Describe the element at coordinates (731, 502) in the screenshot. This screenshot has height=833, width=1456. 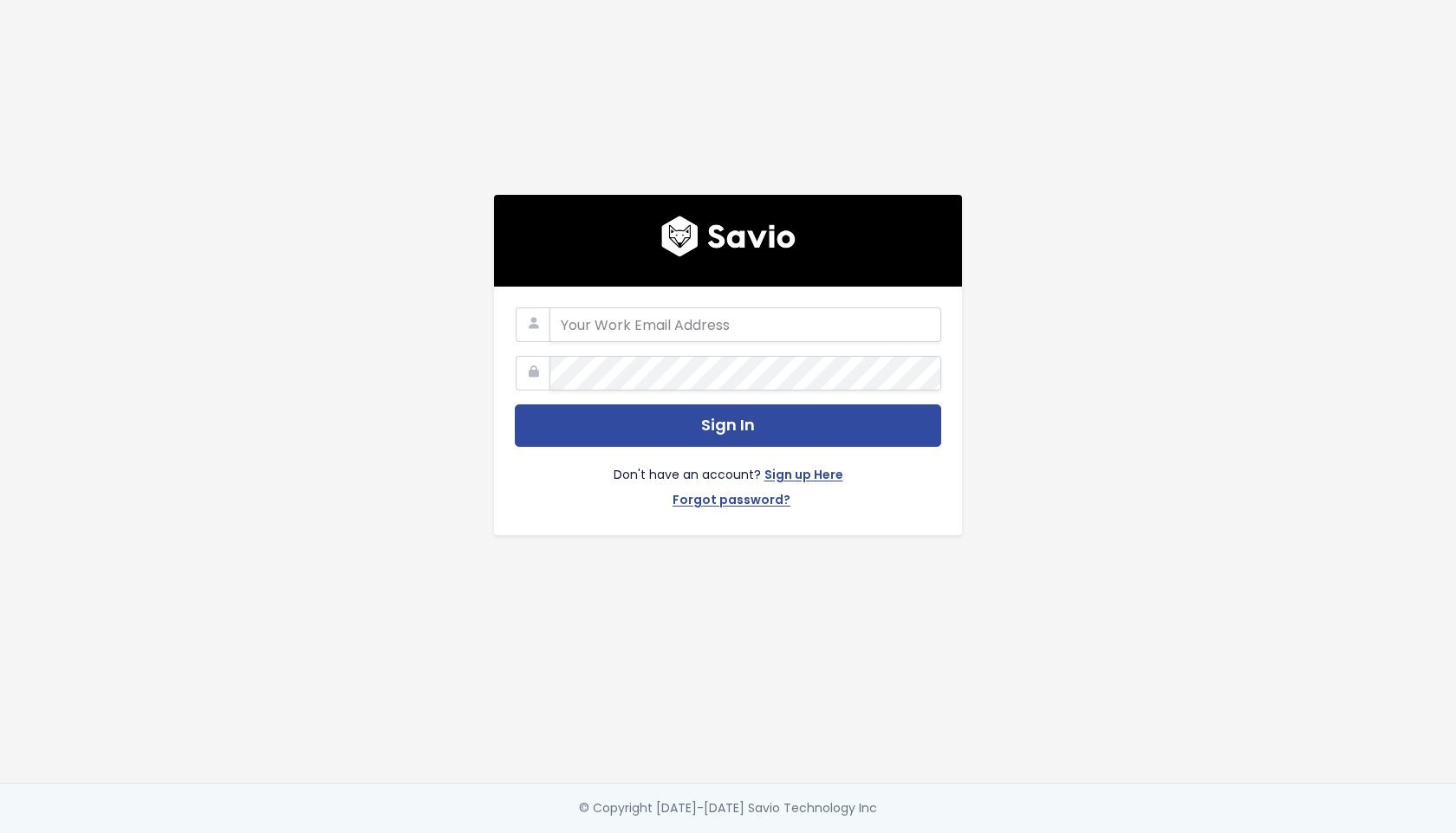
I see `a: Forgot password?` at that location.